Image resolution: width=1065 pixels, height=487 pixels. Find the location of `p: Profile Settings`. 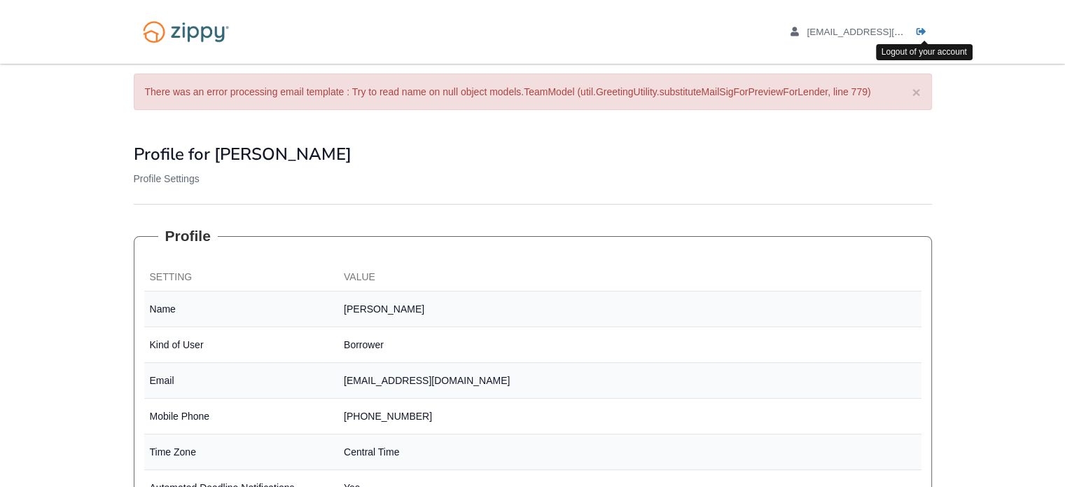

p: Profile Settings is located at coordinates (533, 179).